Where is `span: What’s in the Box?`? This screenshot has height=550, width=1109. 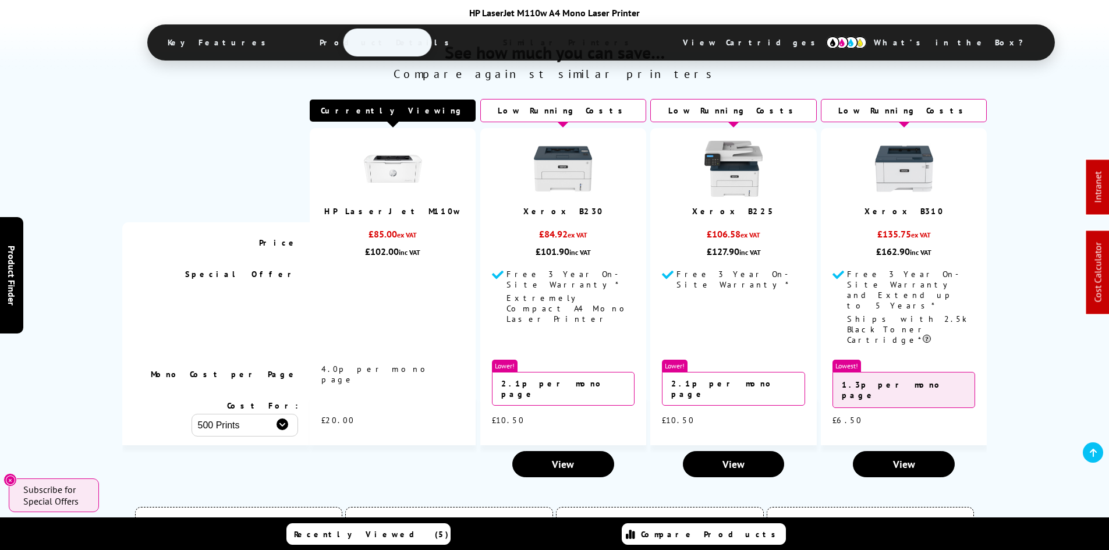
span: What’s in the Box? is located at coordinates (954, 42).